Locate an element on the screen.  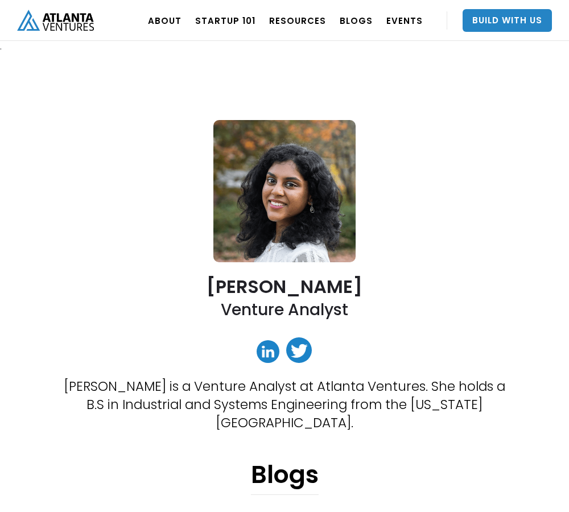
h2: Venture Analyst is located at coordinates (284, 309).